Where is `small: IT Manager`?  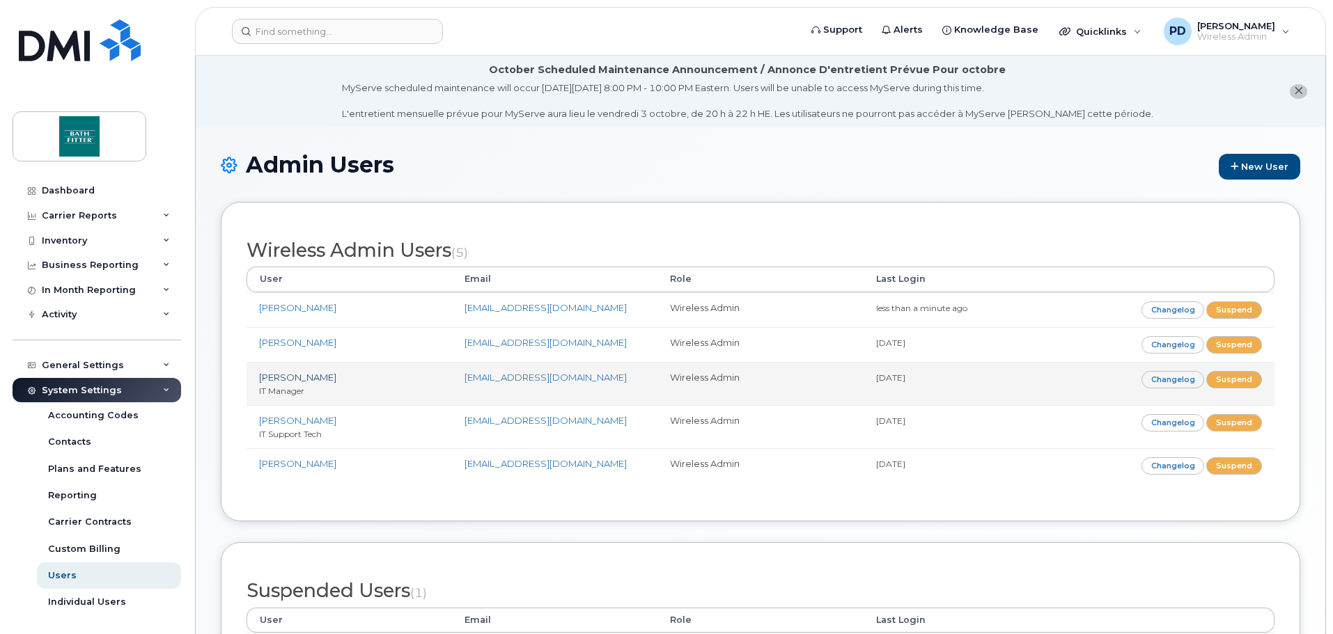 small: IT Manager is located at coordinates (281, 391).